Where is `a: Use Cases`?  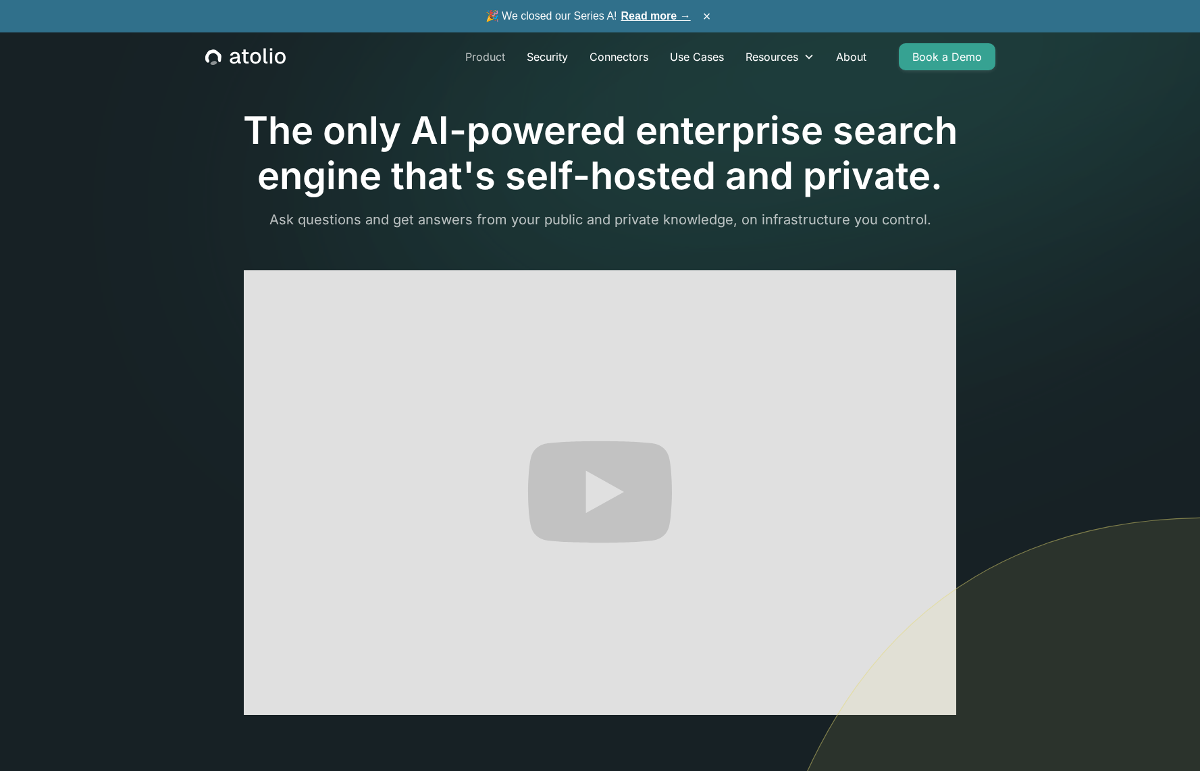 a: Use Cases is located at coordinates (697, 57).